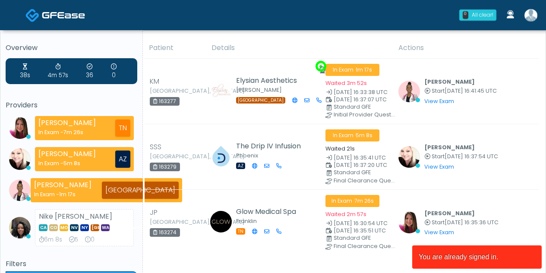 This screenshot has width=546, height=273. What do you see at coordinates (154, 82) in the screenshot?
I see `span: KM` at bounding box center [154, 82].